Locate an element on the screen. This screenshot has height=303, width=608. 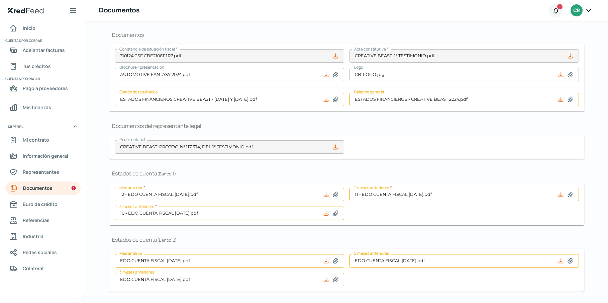
span: 1 is located at coordinates (560, 7).